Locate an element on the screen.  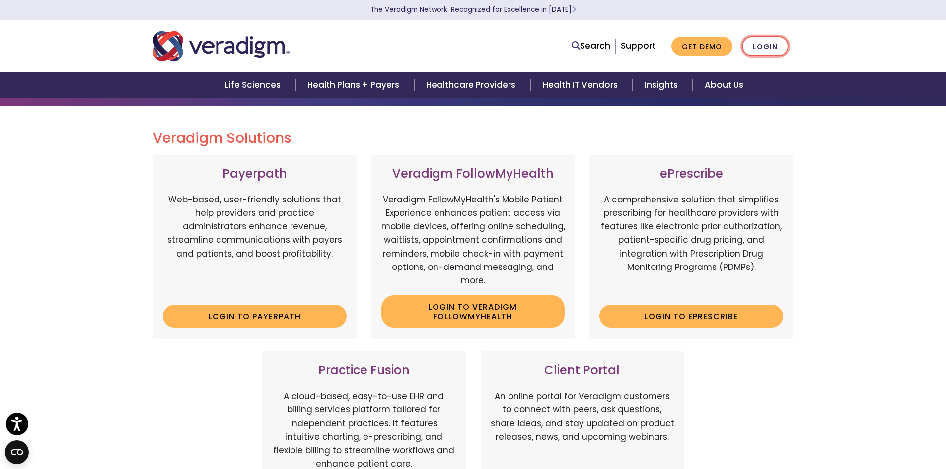
a: Health Plans + Payers is located at coordinates (355, 85).